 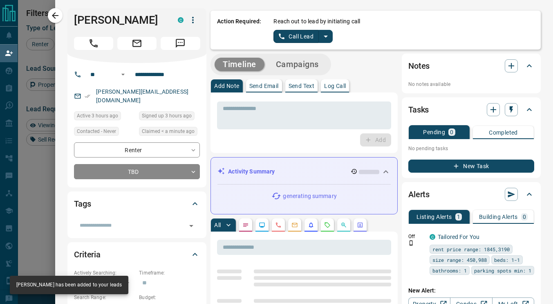 I want to click on svg: Lead Browsing Activity, so click(x=262, y=225).